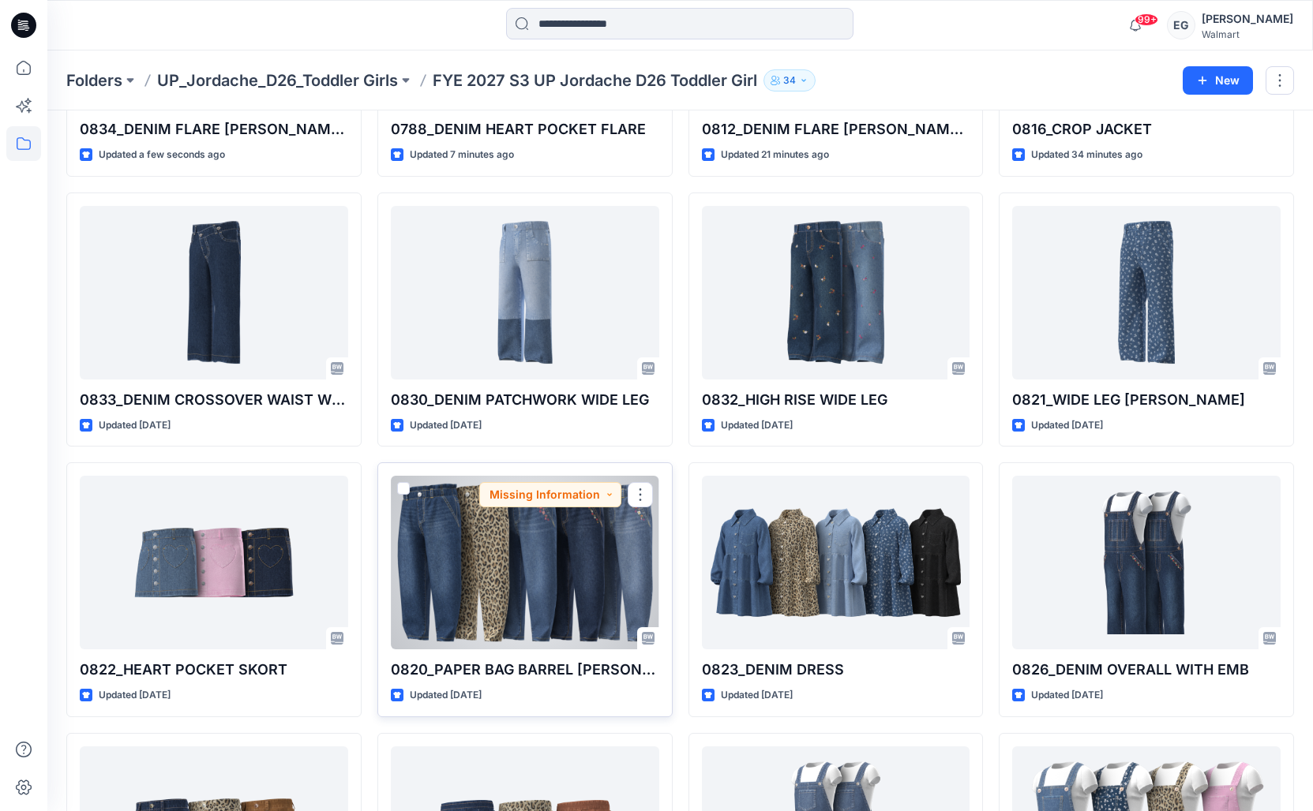  What do you see at coordinates (1181, 25) in the screenshot?
I see `div: EG` at bounding box center [1181, 25].